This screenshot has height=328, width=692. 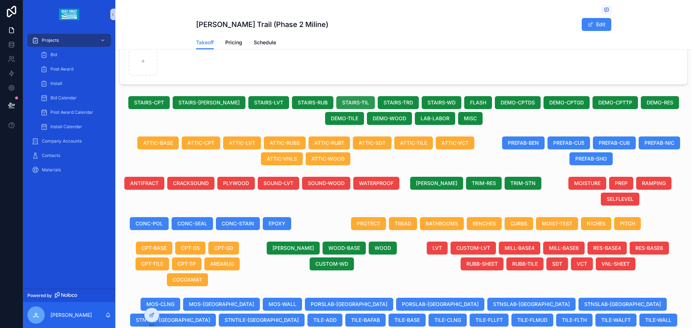 I want to click on span: FLASH, so click(x=478, y=103).